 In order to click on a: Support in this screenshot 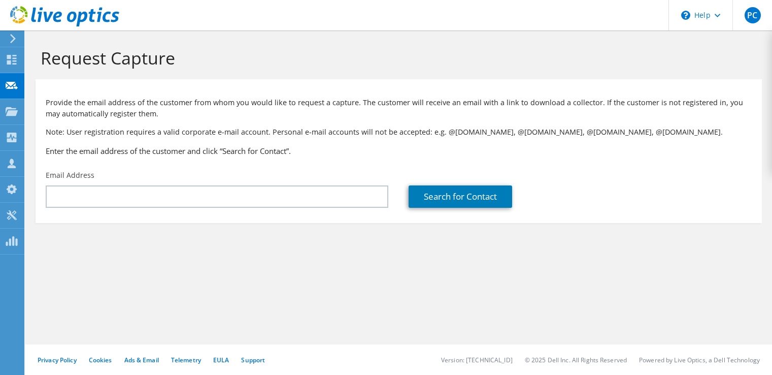, I will do `click(253, 359)`.